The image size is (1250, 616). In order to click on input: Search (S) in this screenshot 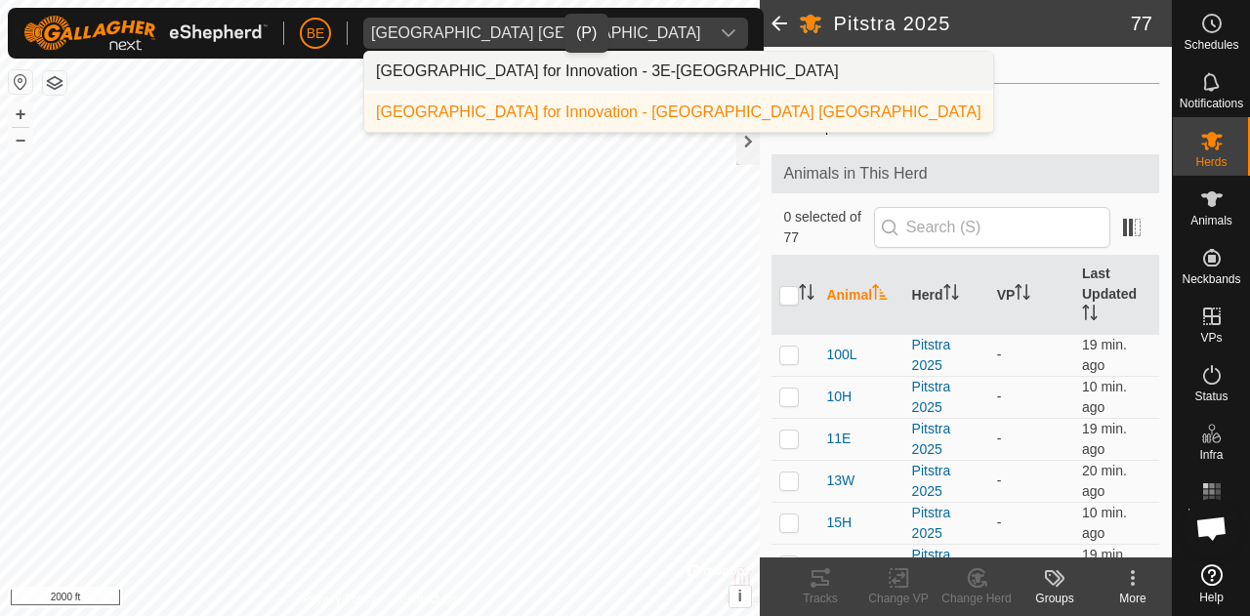, I will do `click(992, 228)`.